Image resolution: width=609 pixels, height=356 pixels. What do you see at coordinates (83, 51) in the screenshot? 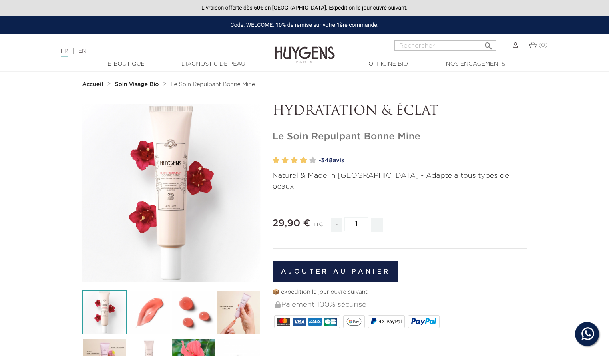
I see `a: EN` at bounding box center [83, 51].